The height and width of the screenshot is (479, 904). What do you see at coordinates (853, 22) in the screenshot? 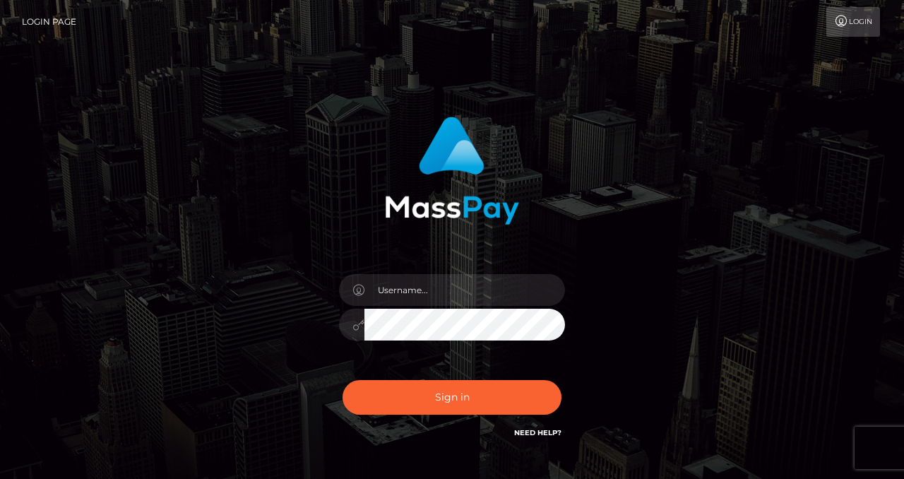
I see `a: Login` at bounding box center [853, 22].